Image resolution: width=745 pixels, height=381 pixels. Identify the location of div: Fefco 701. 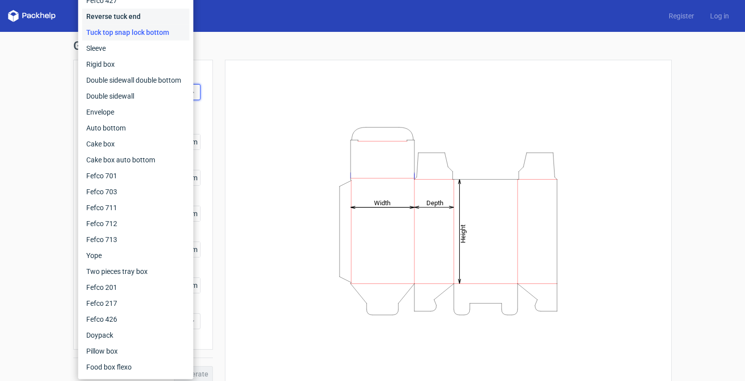
(136, 176).